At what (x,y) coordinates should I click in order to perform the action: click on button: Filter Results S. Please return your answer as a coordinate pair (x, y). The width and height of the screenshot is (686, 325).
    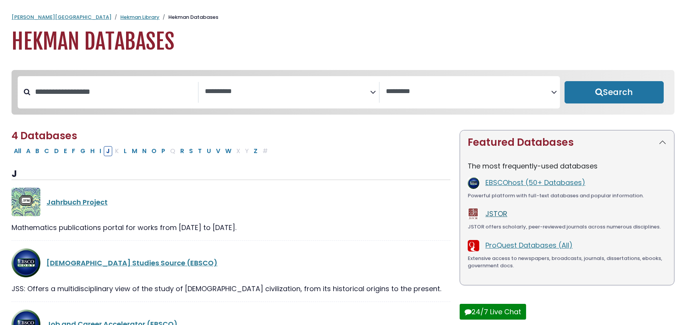
    Looking at the image, I should click on (191, 151).